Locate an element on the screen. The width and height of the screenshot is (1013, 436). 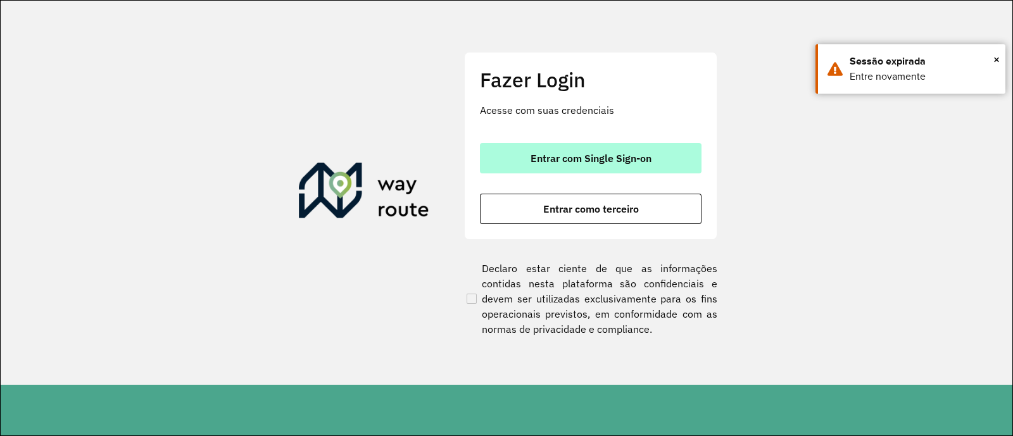
div: Sessão expirada is located at coordinates (922, 61).